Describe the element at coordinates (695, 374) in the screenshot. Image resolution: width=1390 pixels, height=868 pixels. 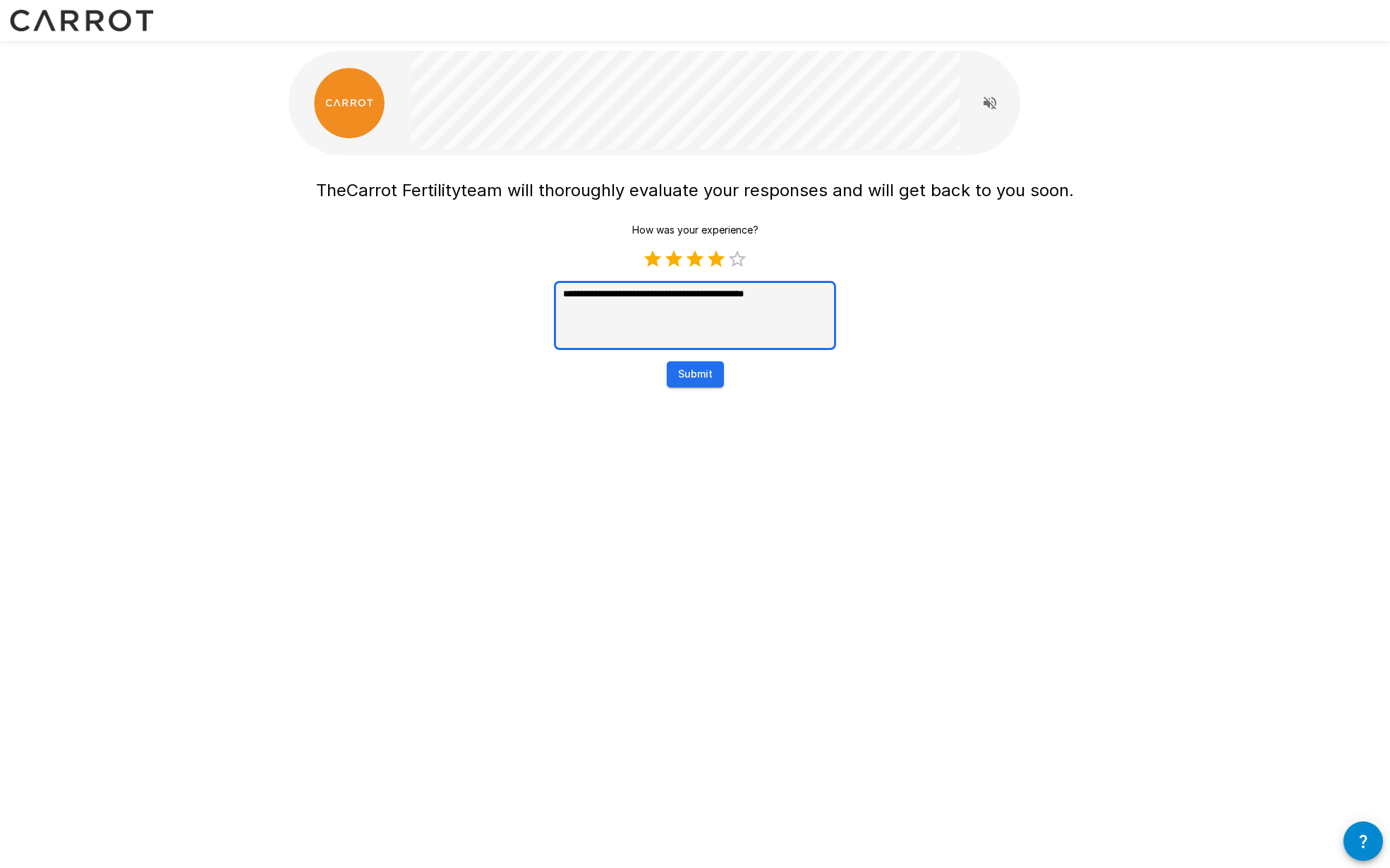
I see `button: Submit` at that location.